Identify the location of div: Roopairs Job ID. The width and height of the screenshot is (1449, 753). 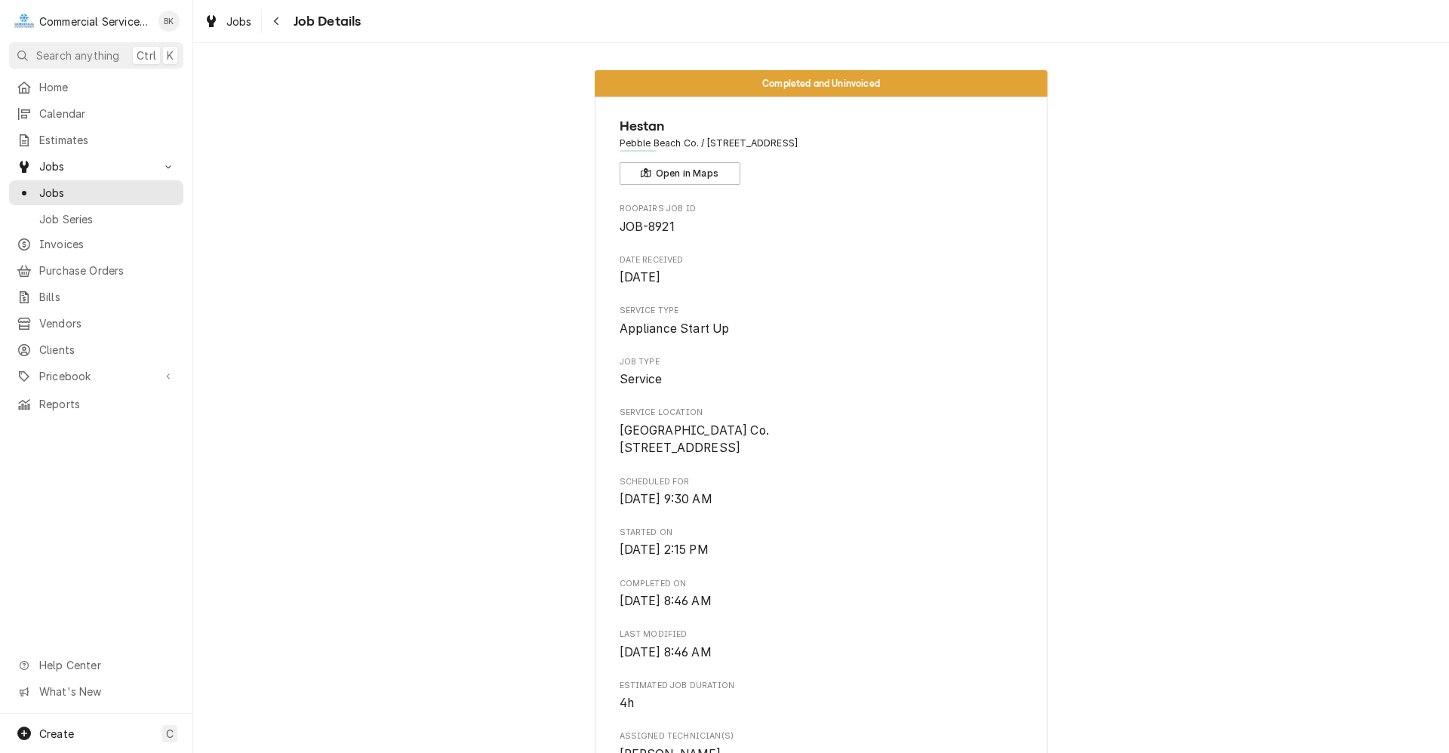
(821, 219).